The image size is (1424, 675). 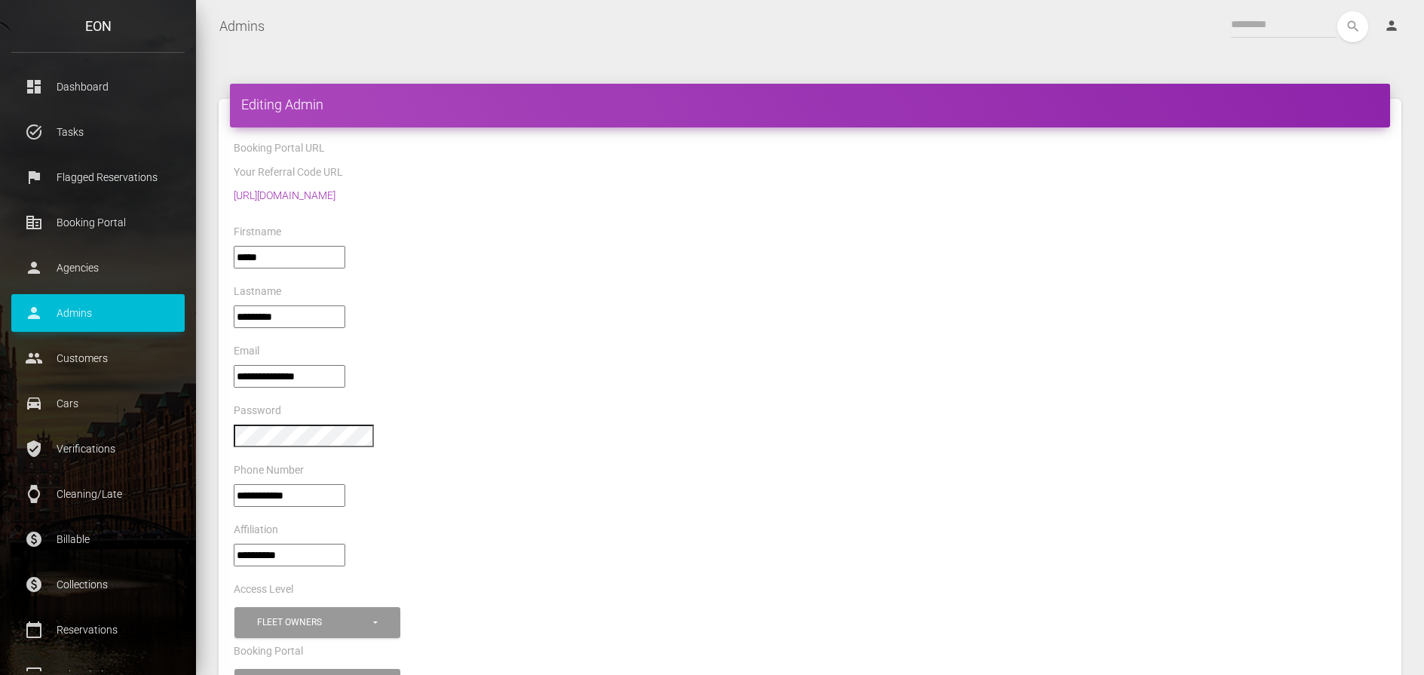 I want to click on label: Firstname, so click(x=257, y=232).